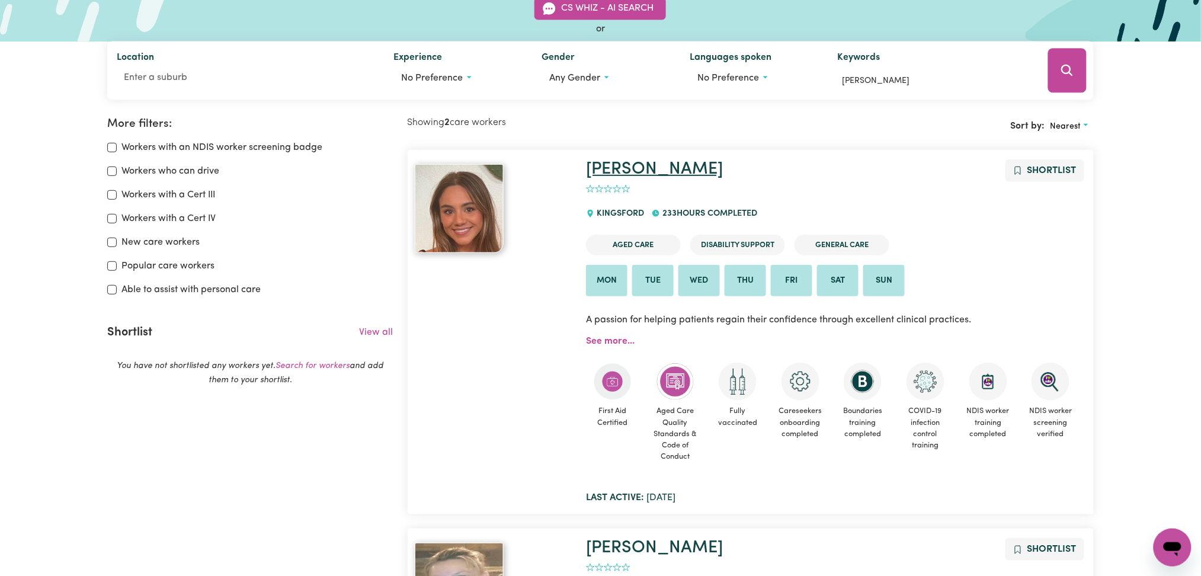  What do you see at coordinates (1028, 126) in the screenshot?
I see `span: Sort by:` at bounding box center [1028, 126].